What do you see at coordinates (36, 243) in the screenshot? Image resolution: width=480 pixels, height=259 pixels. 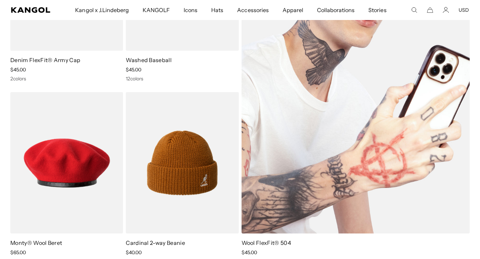 I see `a: Monty® Wool Beret` at bounding box center [36, 243].